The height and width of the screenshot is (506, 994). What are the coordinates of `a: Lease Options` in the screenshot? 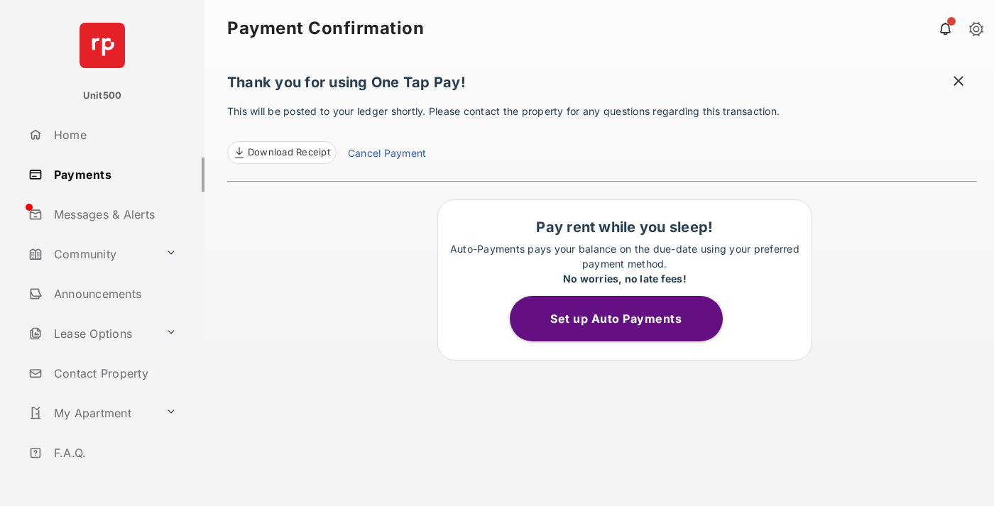 It's located at (91, 334).